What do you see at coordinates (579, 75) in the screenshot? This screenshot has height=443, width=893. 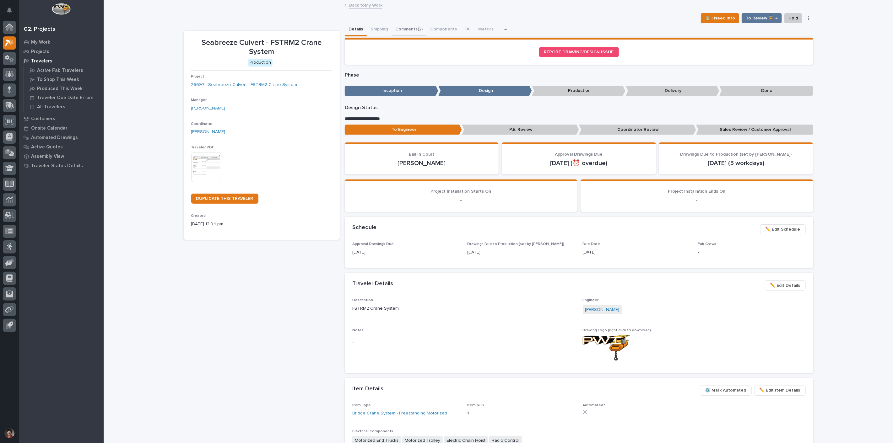 I see `p: Phase` at bounding box center [579, 75].